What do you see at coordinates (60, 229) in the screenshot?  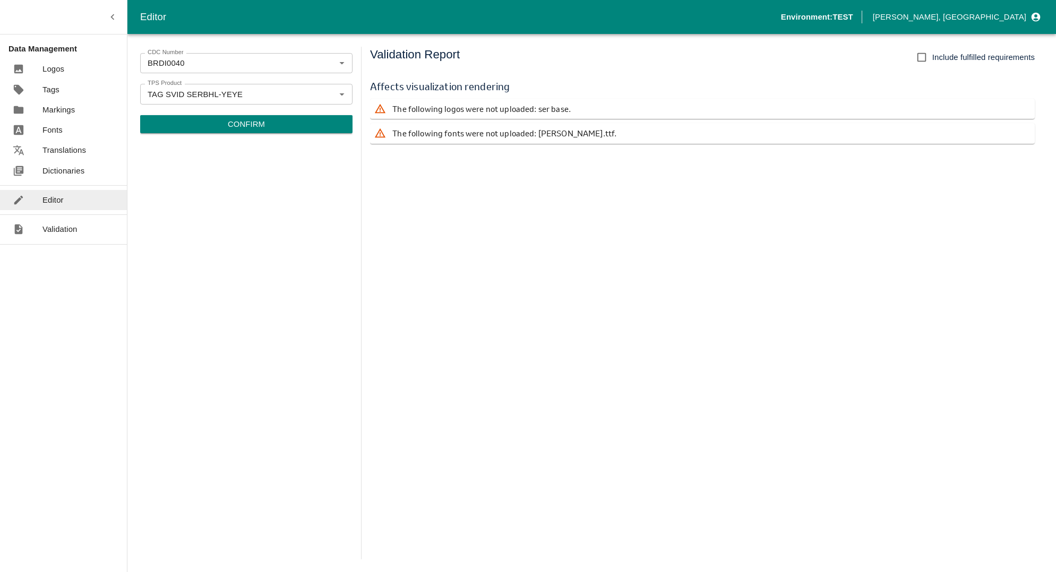 I see `p: Validation` at bounding box center [60, 229].